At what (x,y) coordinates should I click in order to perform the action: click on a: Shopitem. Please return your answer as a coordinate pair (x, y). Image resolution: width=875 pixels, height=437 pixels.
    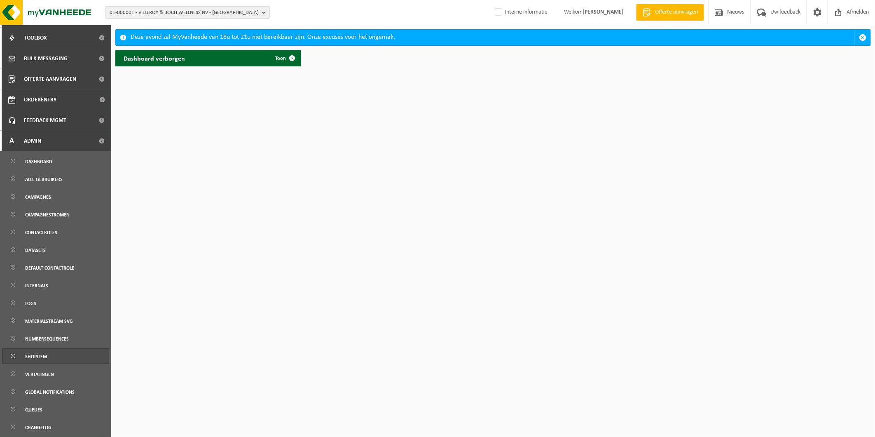
    Looking at the image, I should click on (56, 356).